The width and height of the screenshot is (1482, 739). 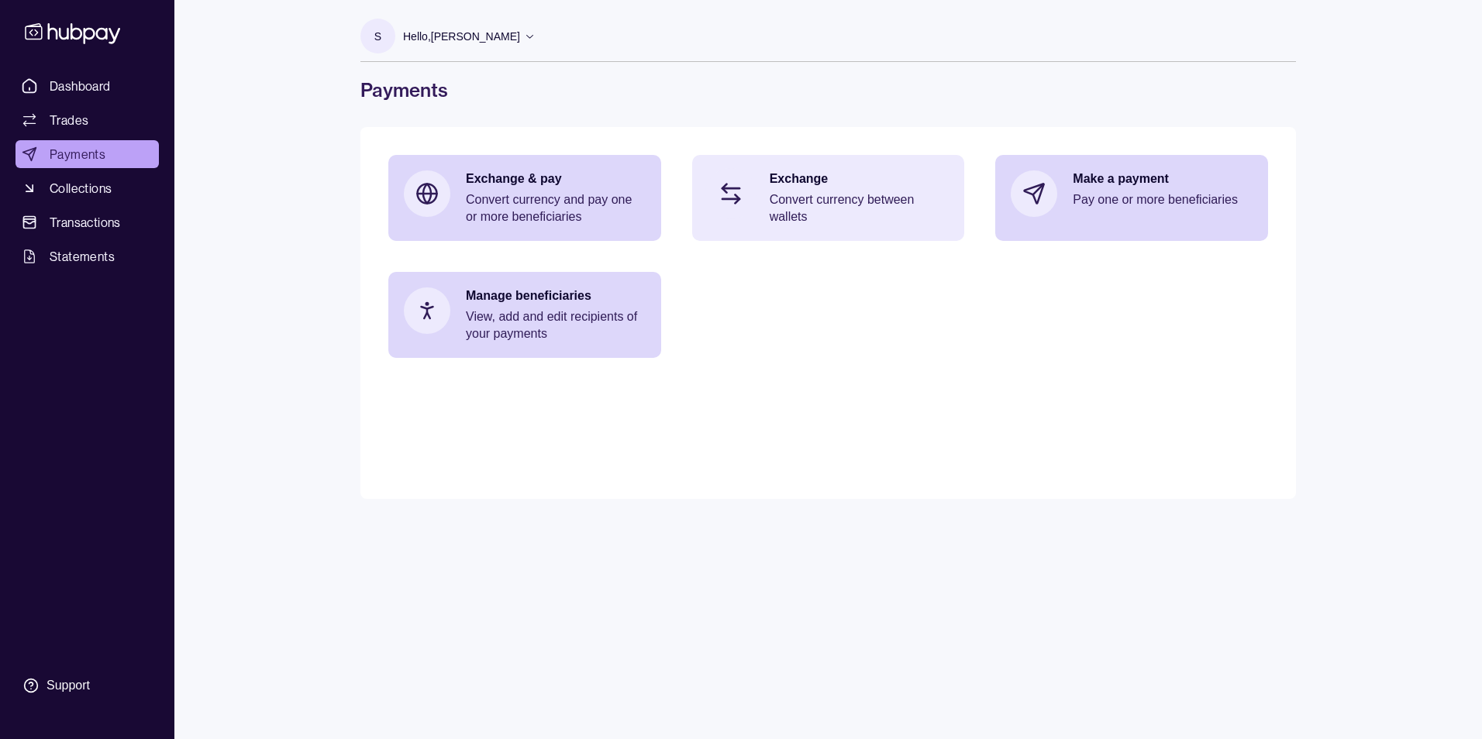 What do you see at coordinates (828, 90) in the screenshot?
I see `h1: Payments` at bounding box center [828, 90].